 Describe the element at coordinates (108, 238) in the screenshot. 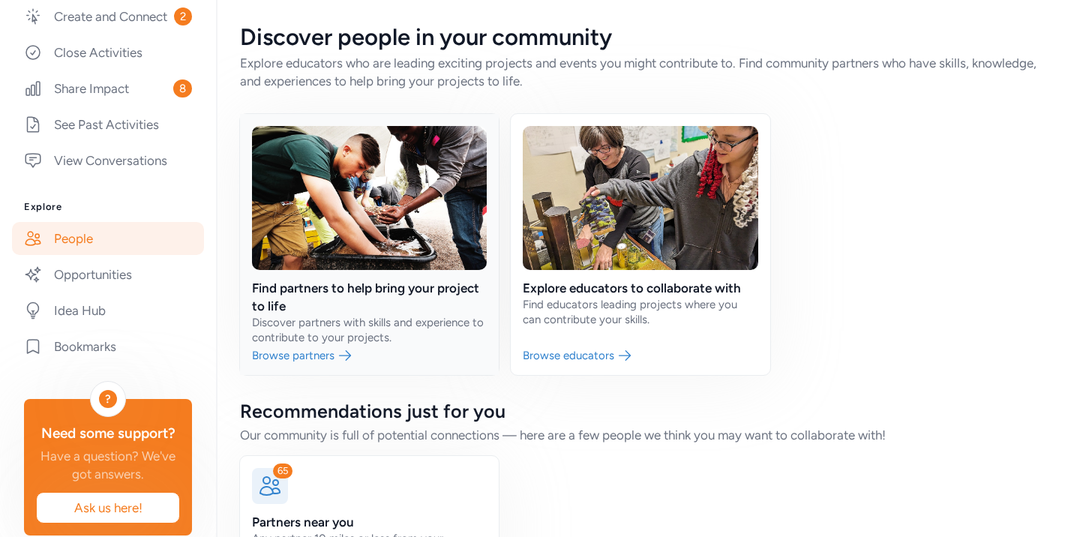

I see `a: People` at that location.